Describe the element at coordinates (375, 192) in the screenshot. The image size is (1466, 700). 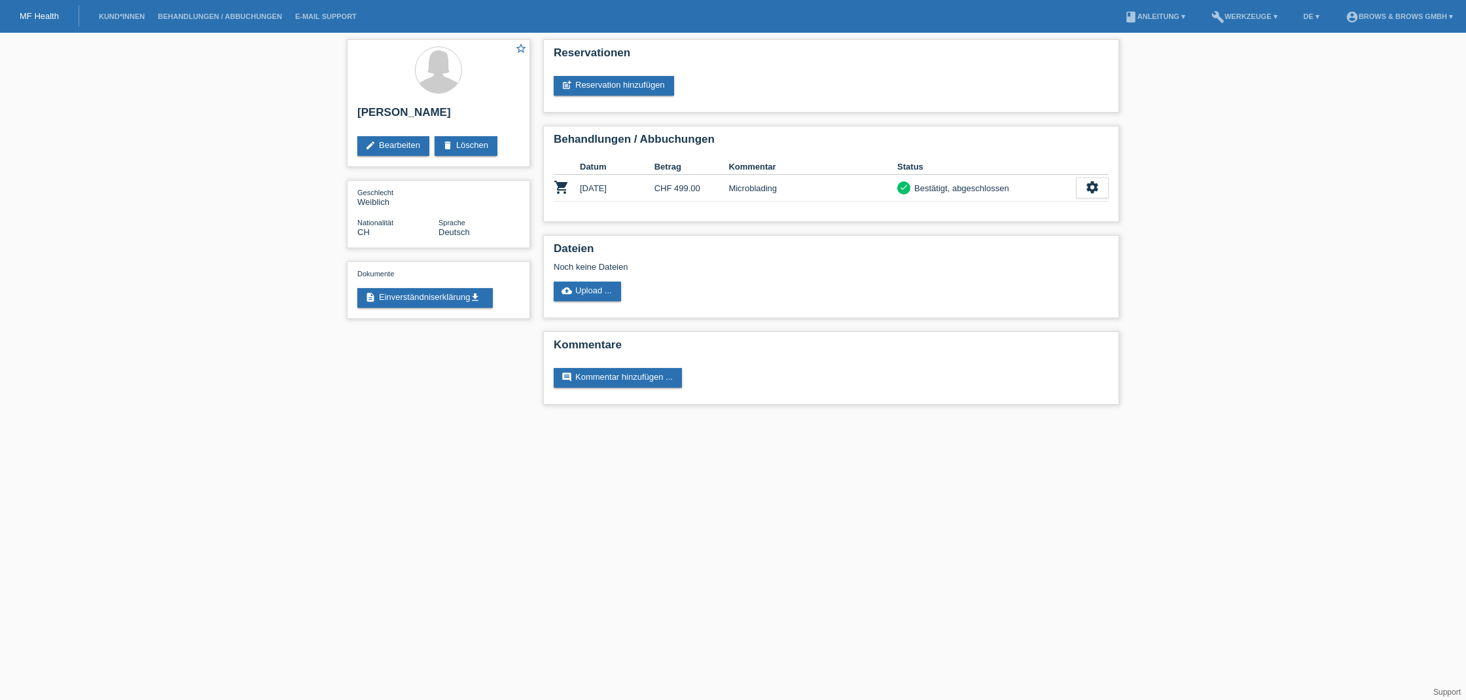
I see `span: Geschlecht` at that location.